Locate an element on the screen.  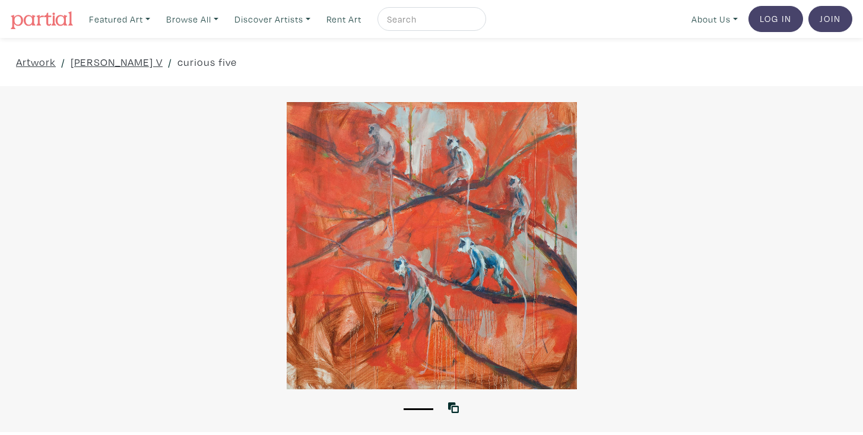
input: Search is located at coordinates (430, 19).